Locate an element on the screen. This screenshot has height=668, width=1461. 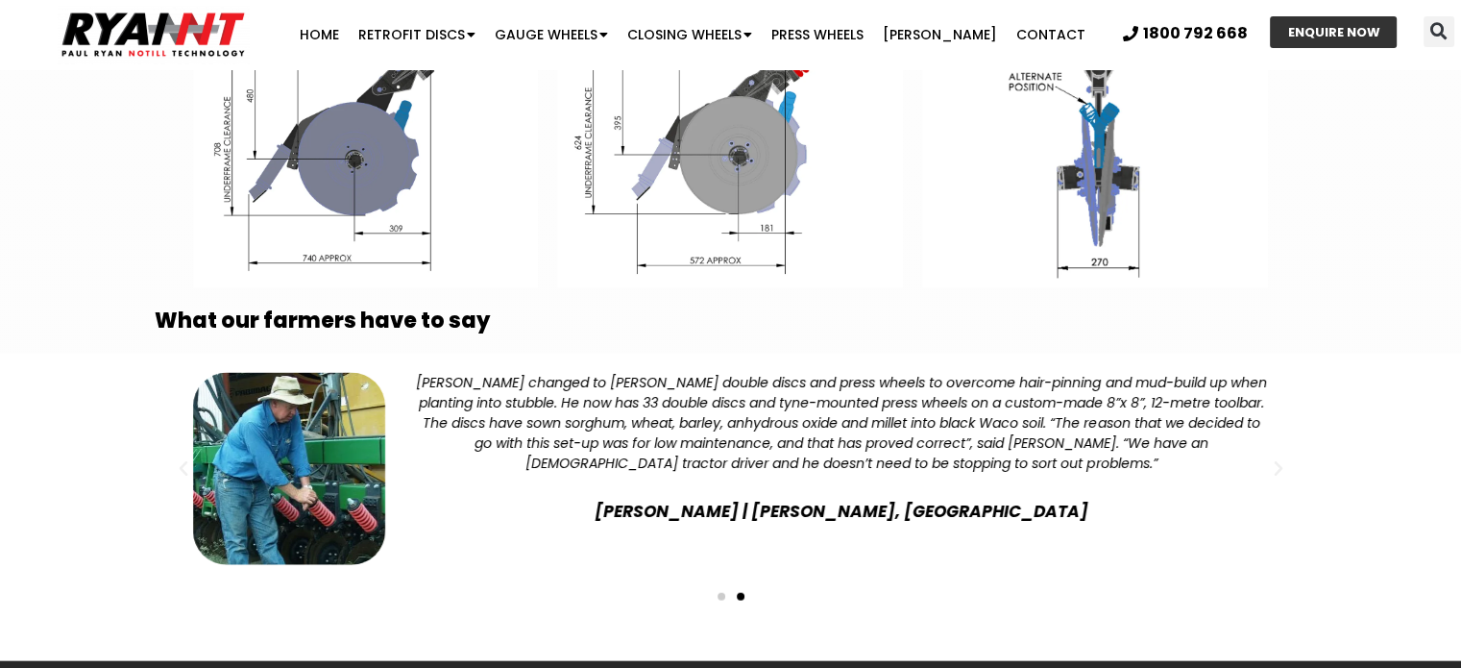
a: Closing Wheels is located at coordinates (690, 35).